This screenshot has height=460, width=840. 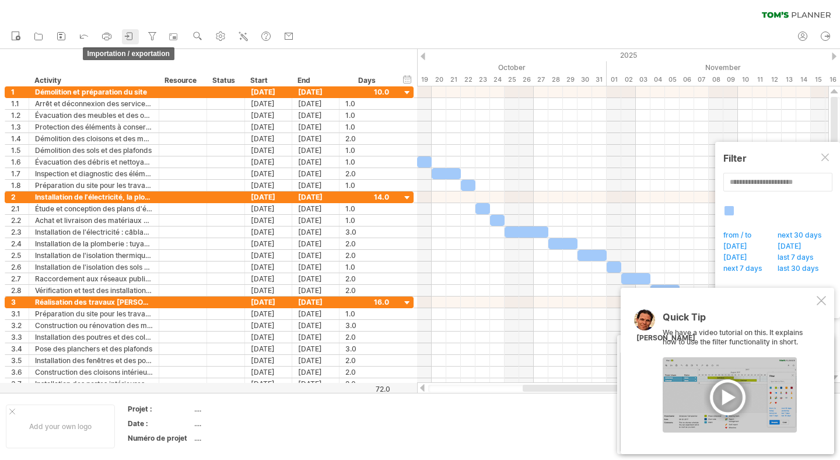 I want to click on div: Préparation du site pour les travaux de gros œuvre, so click(x=94, y=313).